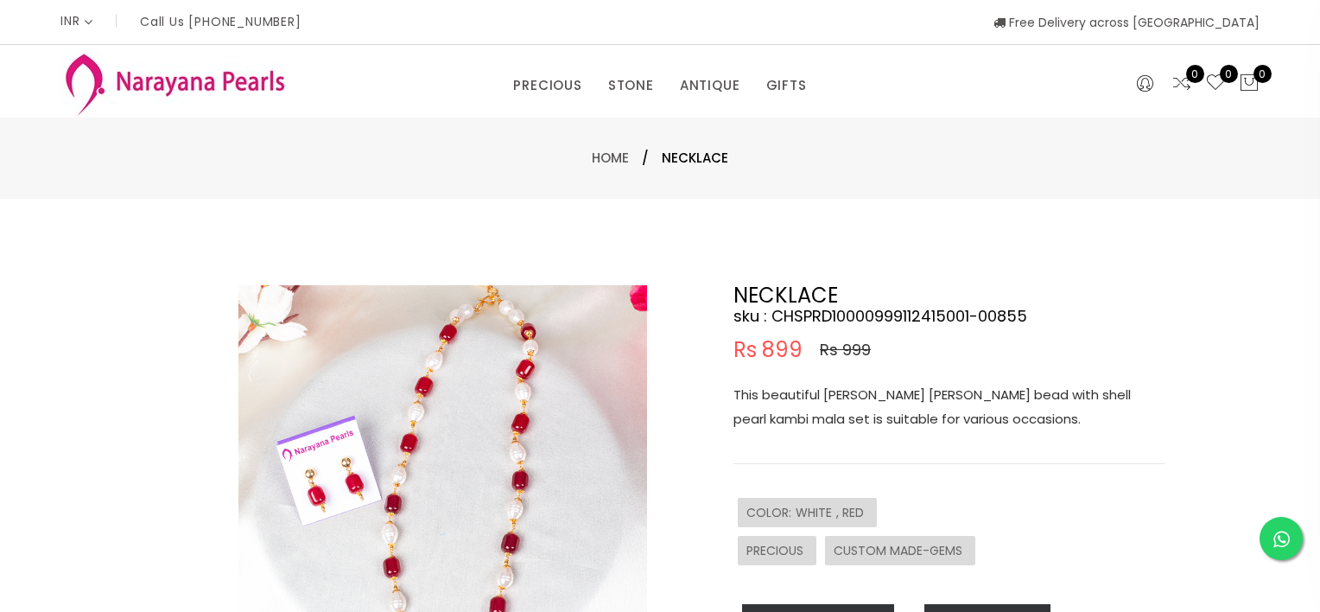 The image size is (1320, 612). Describe the element at coordinates (547, 86) in the screenshot. I see `a: PRECIOUS` at that location.